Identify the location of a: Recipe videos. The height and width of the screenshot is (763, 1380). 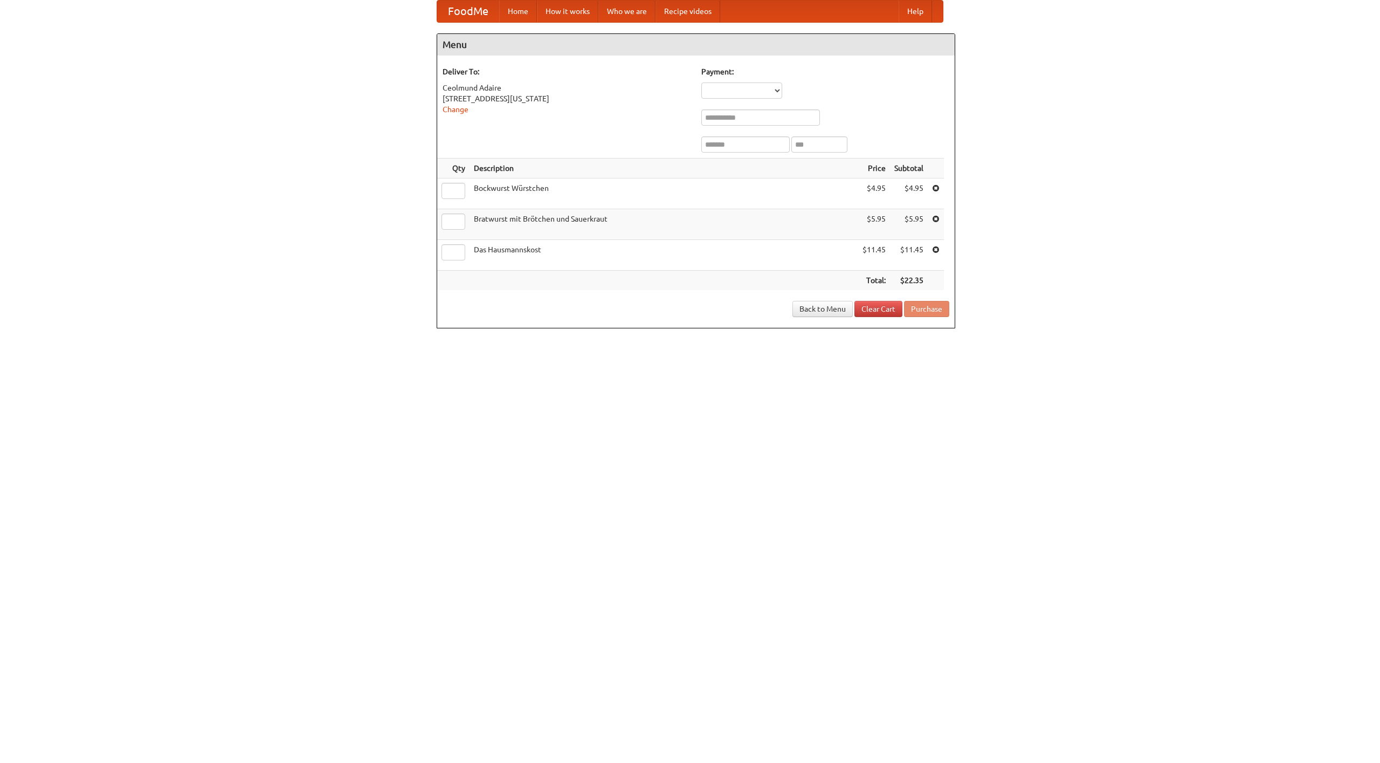
(688, 11).